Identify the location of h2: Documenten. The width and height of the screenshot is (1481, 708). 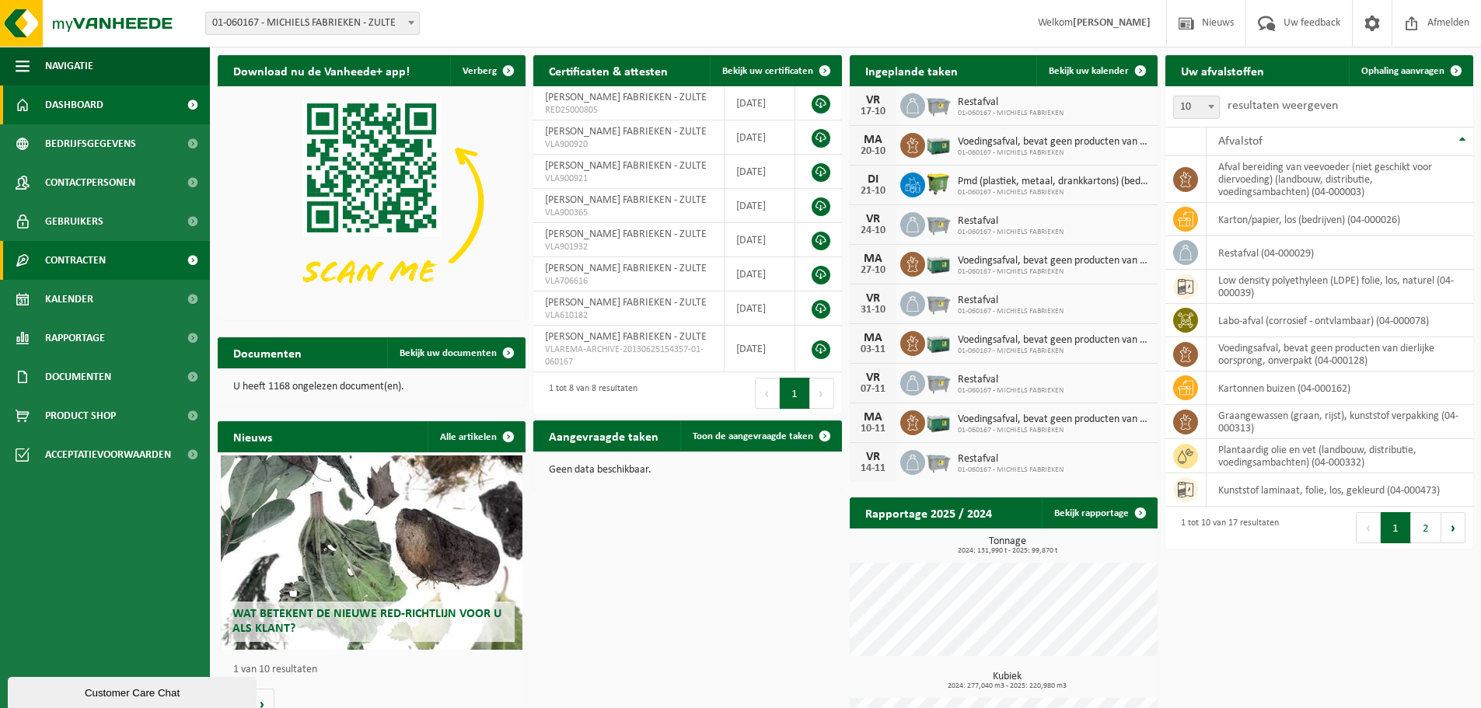
(267, 352).